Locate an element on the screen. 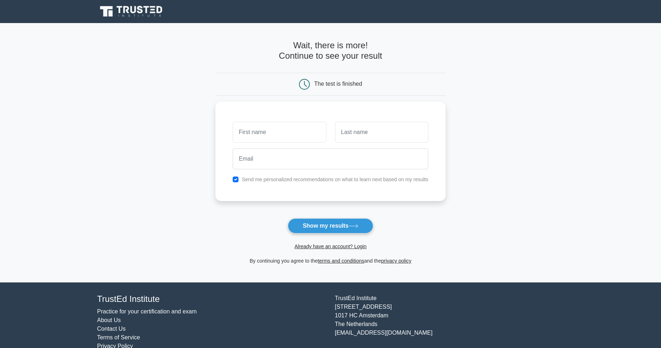 The image size is (661, 348). input: First name is located at coordinates (279, 132).